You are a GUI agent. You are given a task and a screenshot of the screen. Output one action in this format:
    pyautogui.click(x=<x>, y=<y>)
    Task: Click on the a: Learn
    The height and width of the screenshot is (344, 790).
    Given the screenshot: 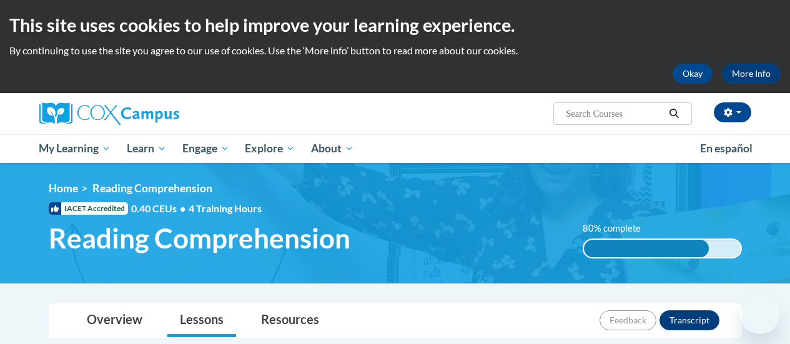 What is the action you would take?
    pyautogui.click(x=146, y=149)
    